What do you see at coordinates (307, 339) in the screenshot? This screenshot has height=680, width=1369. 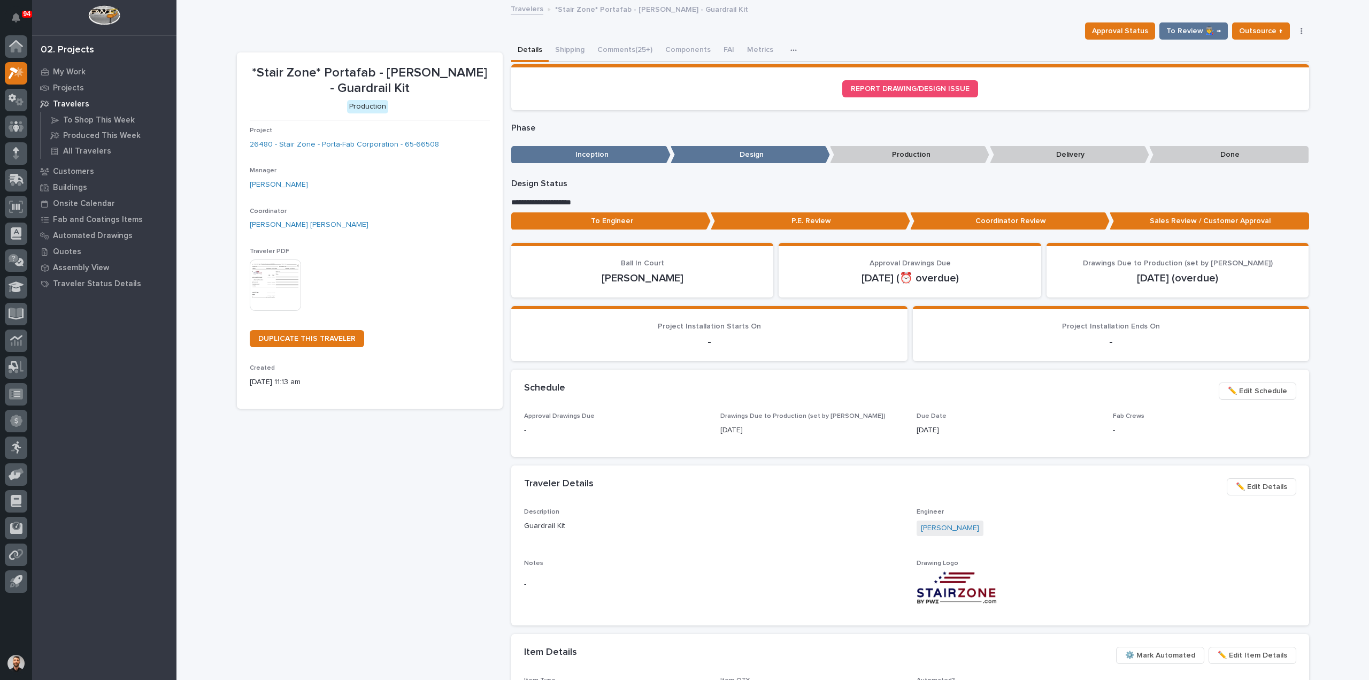 I see `a: DUPLICATE THIS TRAVELER` at bounding box center [307, 339].